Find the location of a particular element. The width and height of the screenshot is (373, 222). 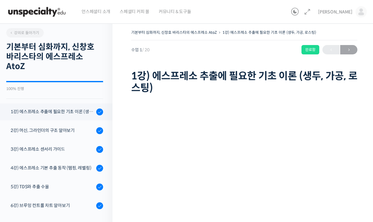

span: 강의로 돌아가기 is located at coordinates (24, 32).